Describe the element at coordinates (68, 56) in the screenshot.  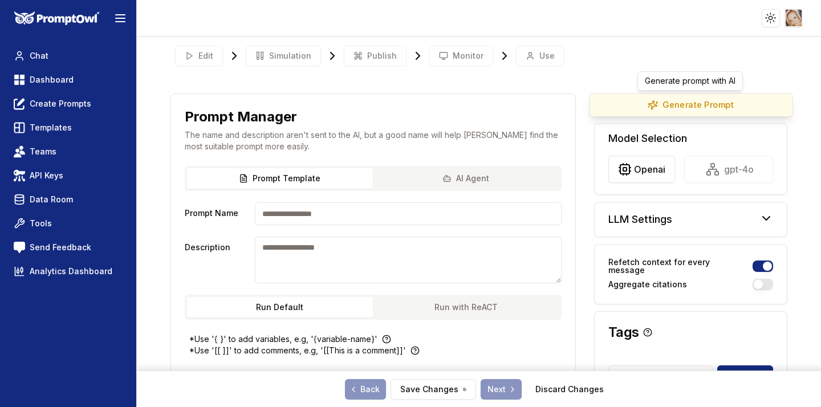
I see `a: Chat` at that location.